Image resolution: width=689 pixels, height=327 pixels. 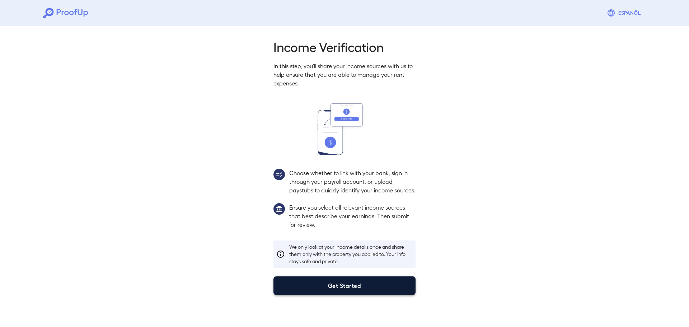 What do you see at coordinates (624, 13) in the screenshot?
I see `button: Espanõl` at bounding box center [624, 13].